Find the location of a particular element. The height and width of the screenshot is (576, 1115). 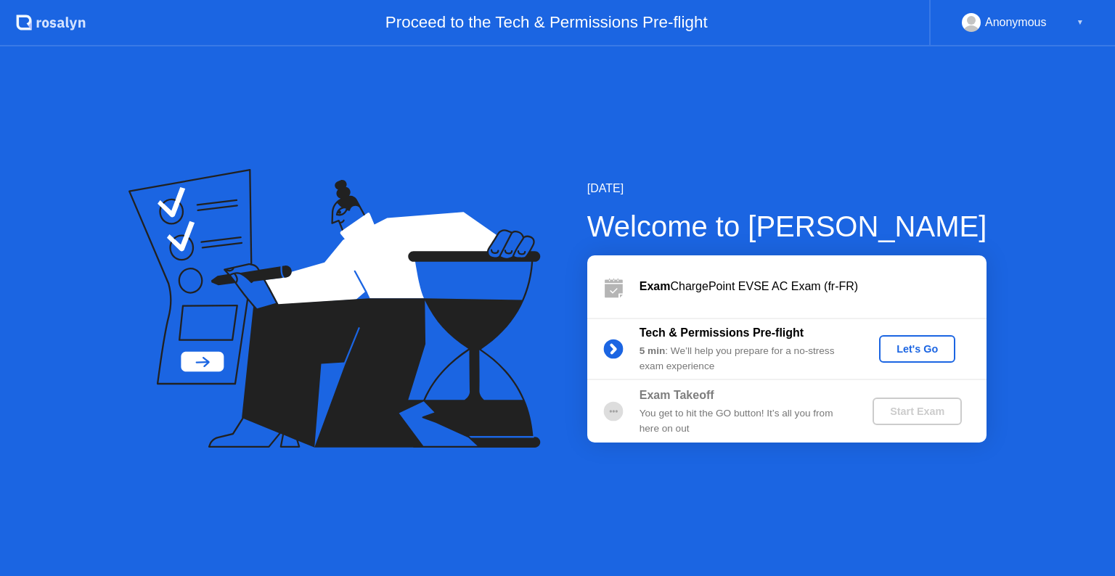

b: Exam Takeoff is located at coordinates (677, 395).